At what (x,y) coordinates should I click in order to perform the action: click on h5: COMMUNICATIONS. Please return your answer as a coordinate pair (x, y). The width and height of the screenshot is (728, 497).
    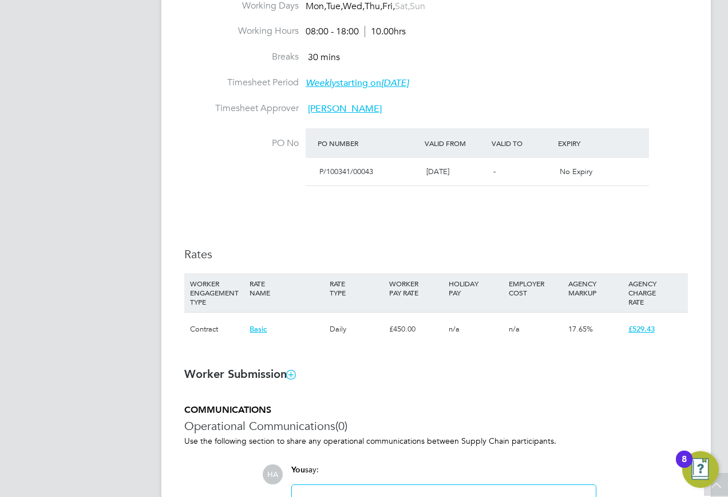
    Looking at the image, I should click on (436, 410).